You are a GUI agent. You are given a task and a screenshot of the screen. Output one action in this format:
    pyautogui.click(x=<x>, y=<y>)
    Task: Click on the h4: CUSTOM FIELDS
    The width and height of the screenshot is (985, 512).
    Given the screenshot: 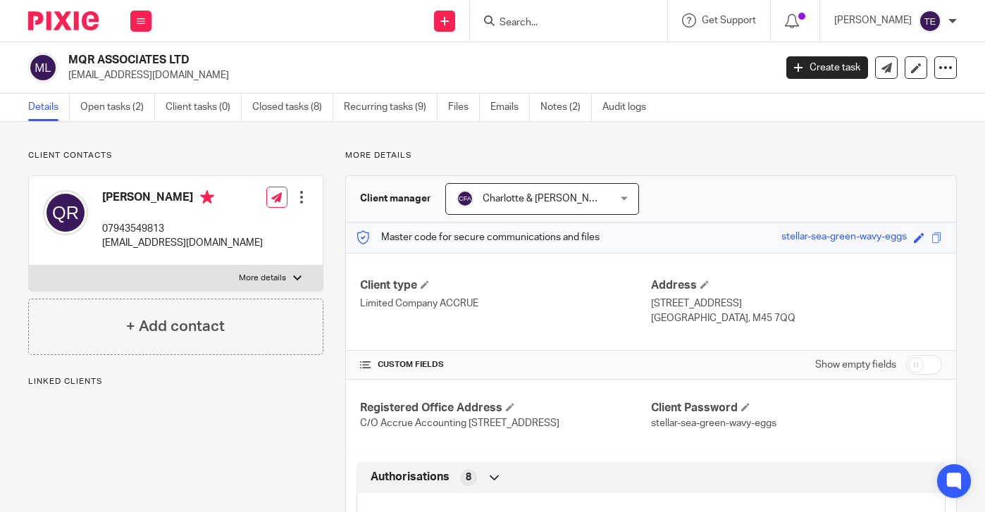 What is the action you would take?
    pyautogui.click(x=505, y=365)
    